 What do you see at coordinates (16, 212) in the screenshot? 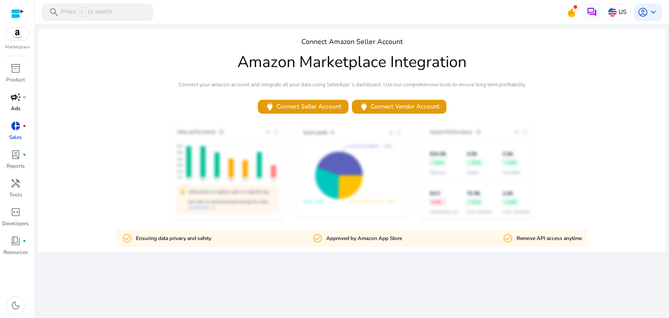
I see `span: code_blocks` at bounding box center [16, 212].